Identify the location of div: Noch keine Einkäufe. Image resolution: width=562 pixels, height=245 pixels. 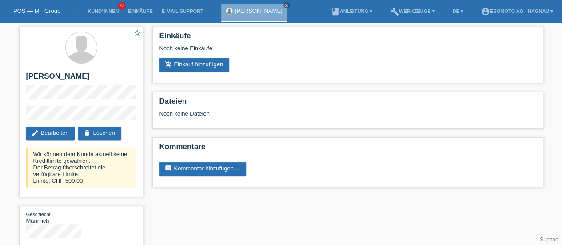
(348, 52).